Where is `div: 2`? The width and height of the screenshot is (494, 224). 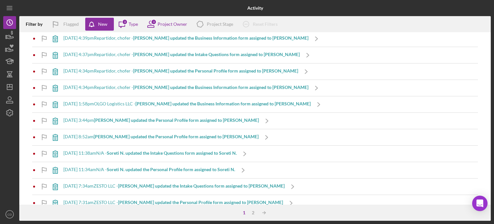 div: 2 is located at coordinates (253, 212).